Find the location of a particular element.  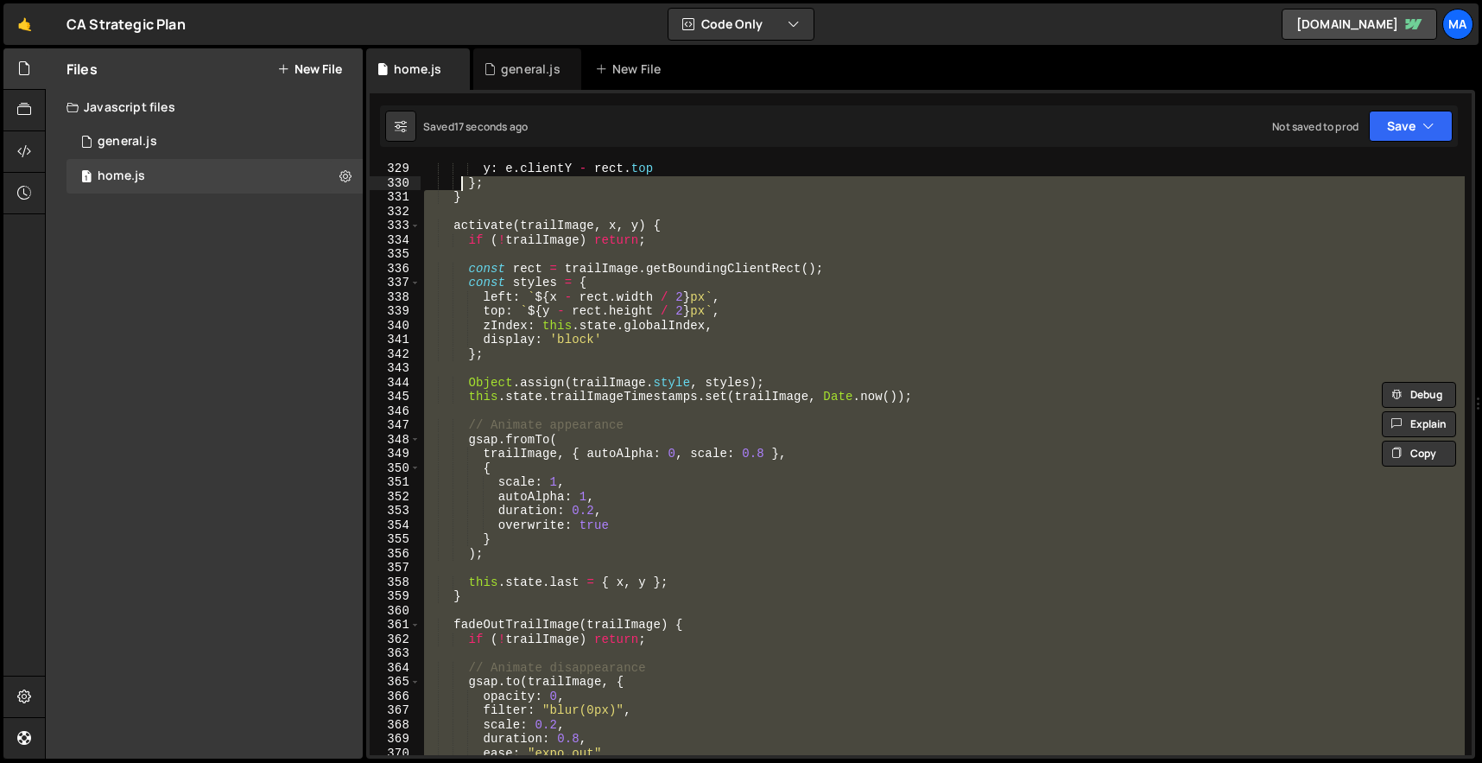

div: 346 is located at coordinates (395, 411).